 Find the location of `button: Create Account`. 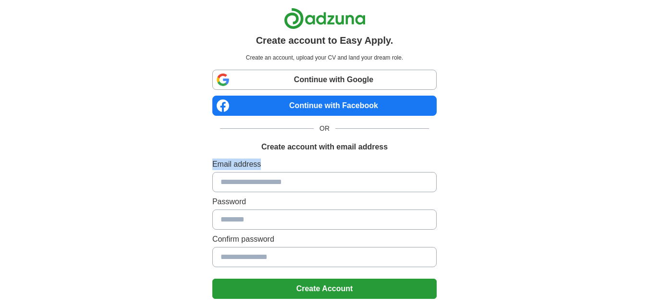

button: Create Account is located at coordinates (324, 289).